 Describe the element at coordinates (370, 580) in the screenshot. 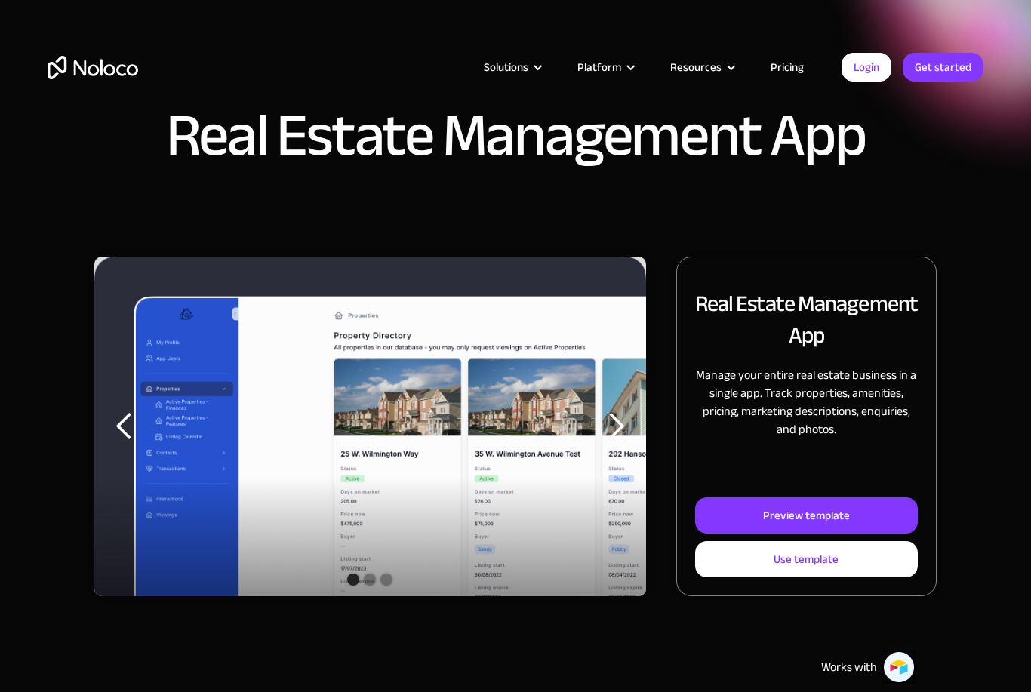

I see `div: Show slide 2 of 3` at that location.